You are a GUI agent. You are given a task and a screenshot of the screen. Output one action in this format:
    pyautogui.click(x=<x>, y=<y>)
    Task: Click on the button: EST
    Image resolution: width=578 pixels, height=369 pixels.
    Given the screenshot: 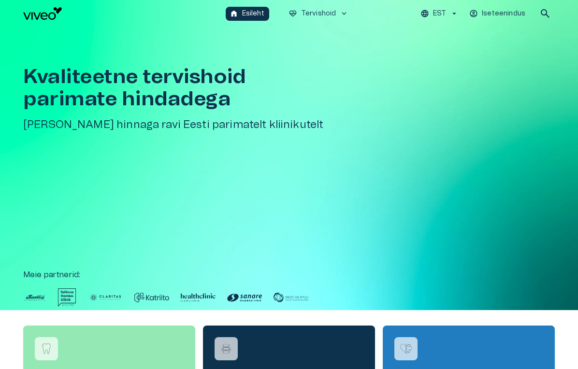 What is the action you would take?
    pyautogui.click(x=439, y=14)
    